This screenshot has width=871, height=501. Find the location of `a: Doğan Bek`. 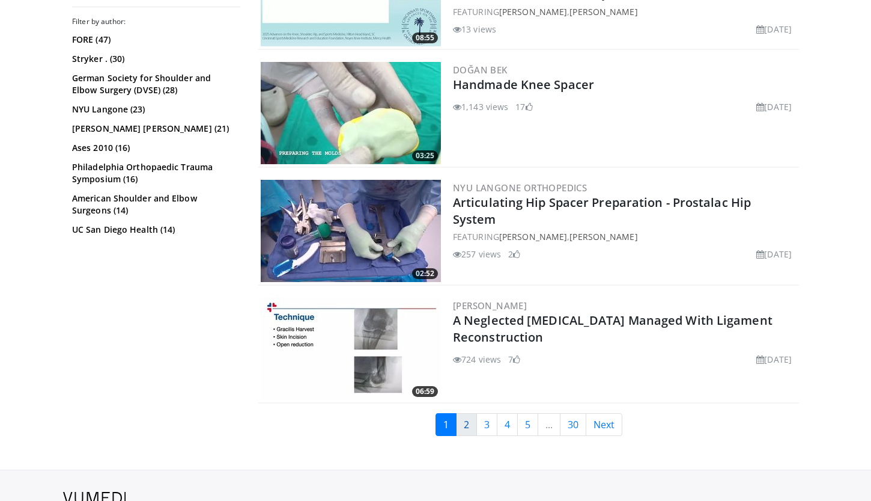

a: Doğan Bek is located at coordinates (480, 70).